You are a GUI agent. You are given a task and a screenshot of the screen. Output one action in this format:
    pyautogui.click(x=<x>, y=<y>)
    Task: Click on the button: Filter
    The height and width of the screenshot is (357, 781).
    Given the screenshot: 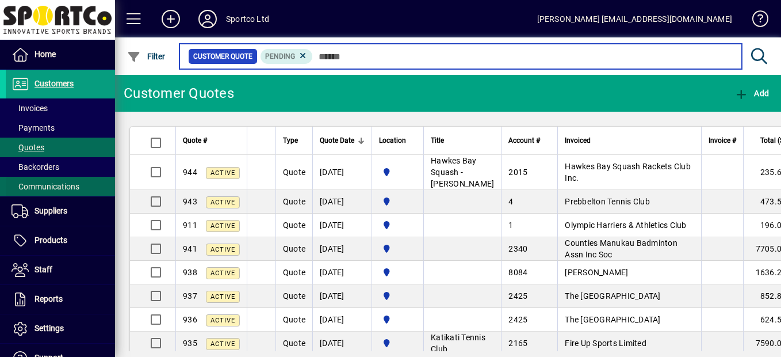 What is the action you would take?
    pyautogui.click(x=146, y=56)
    